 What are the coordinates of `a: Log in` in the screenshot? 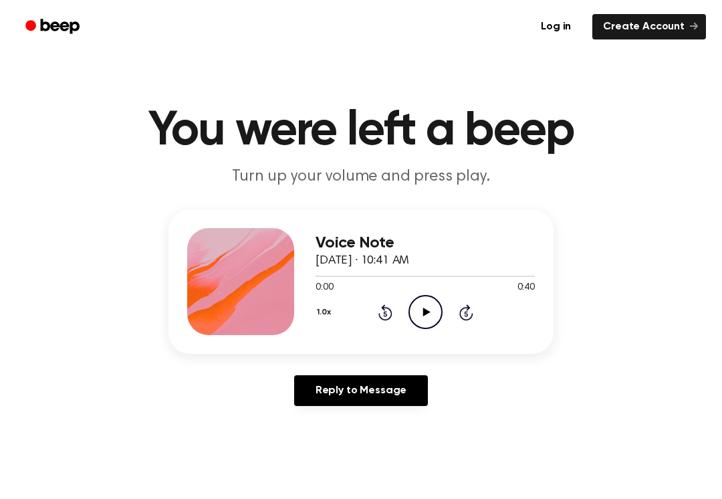 It's located at (556, 27).